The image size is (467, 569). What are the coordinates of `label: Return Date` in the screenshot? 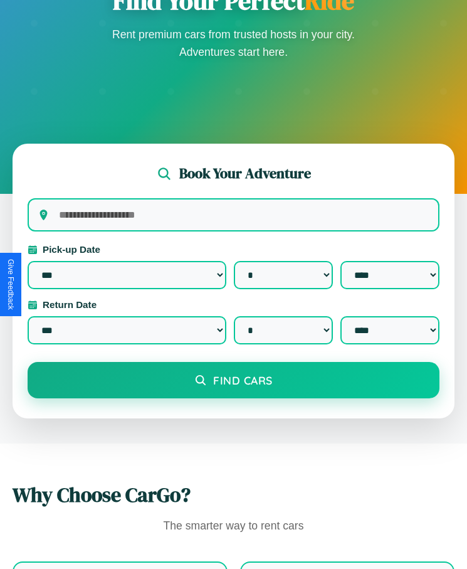 It's located at (233, 304).